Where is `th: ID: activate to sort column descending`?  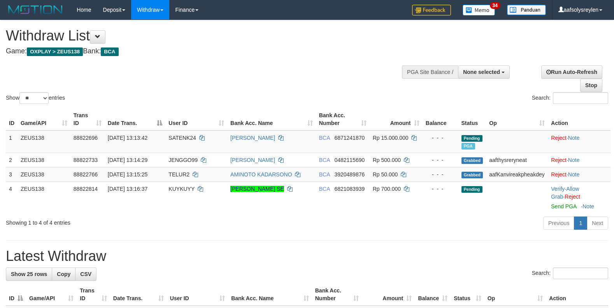 th: ID: activate to sort column descending is located at coordinates (16, 294).